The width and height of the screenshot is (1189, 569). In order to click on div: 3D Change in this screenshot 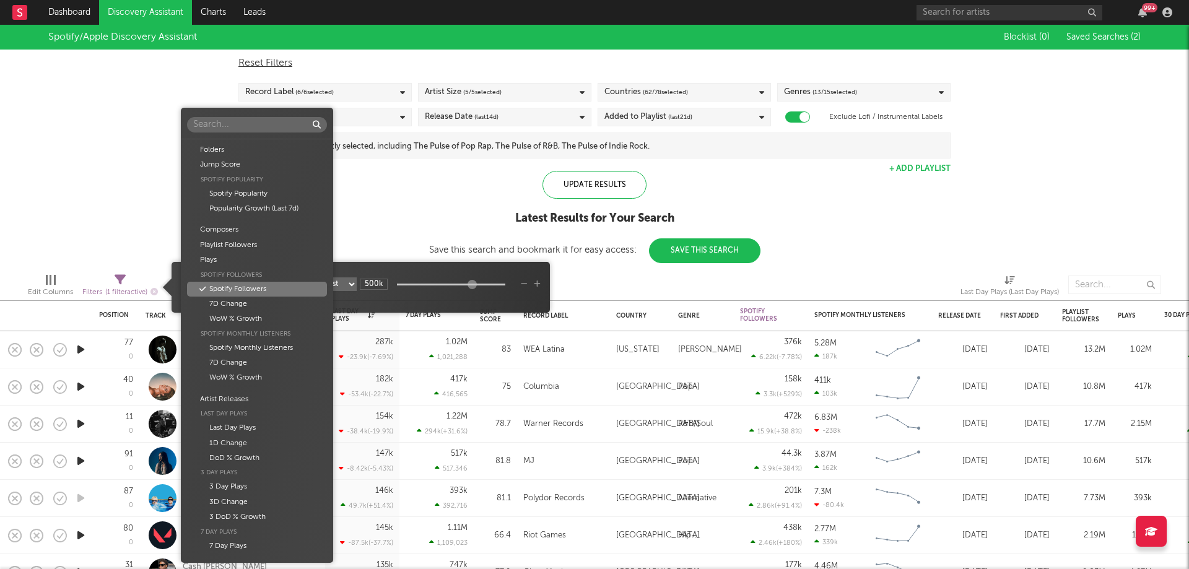, I will do `click(256, 502)`.